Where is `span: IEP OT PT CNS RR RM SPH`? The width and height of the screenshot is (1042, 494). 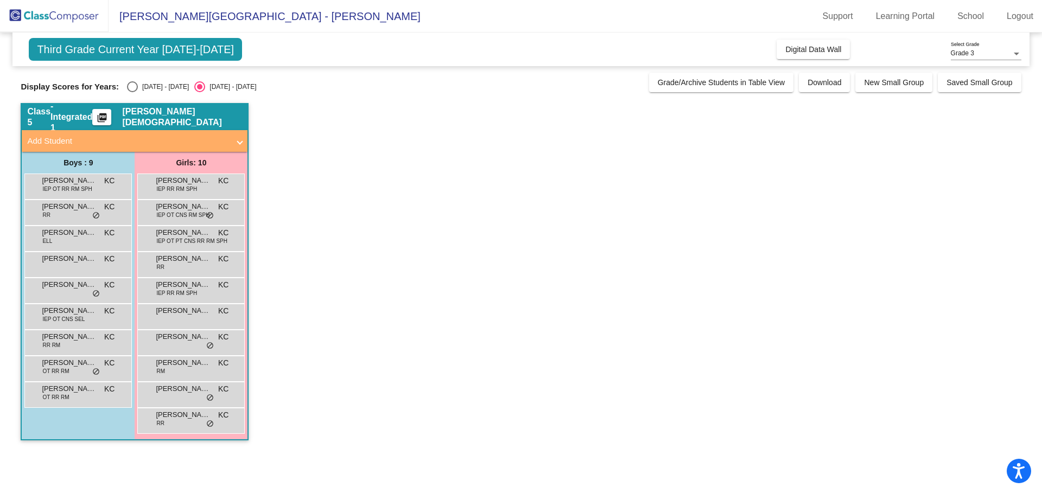 span: IEP OT PT CNS RR RM SPH is located at coordinates (192, 241).